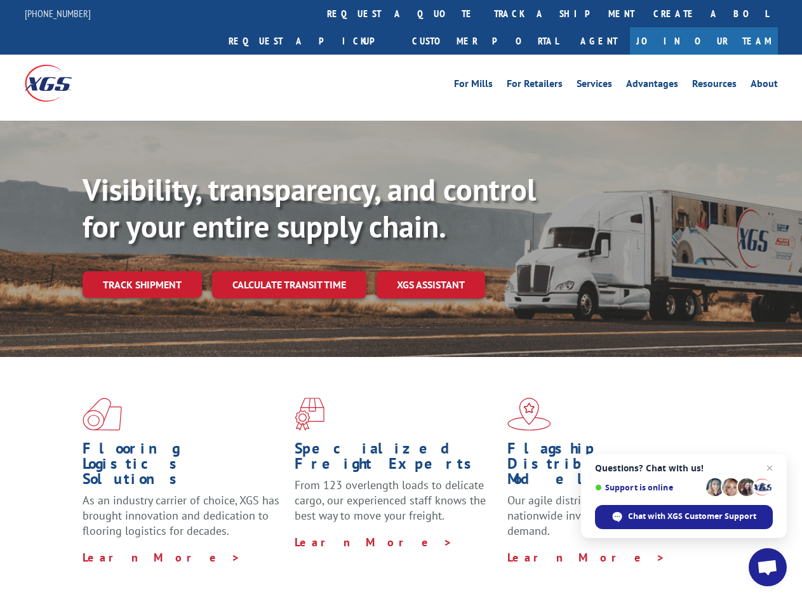  What do you see at coordinates (309, 208) in the screenshot?
I see `b: Visibility, transparency, and control for your entire supply chain.` at bounding box center [309, 208].